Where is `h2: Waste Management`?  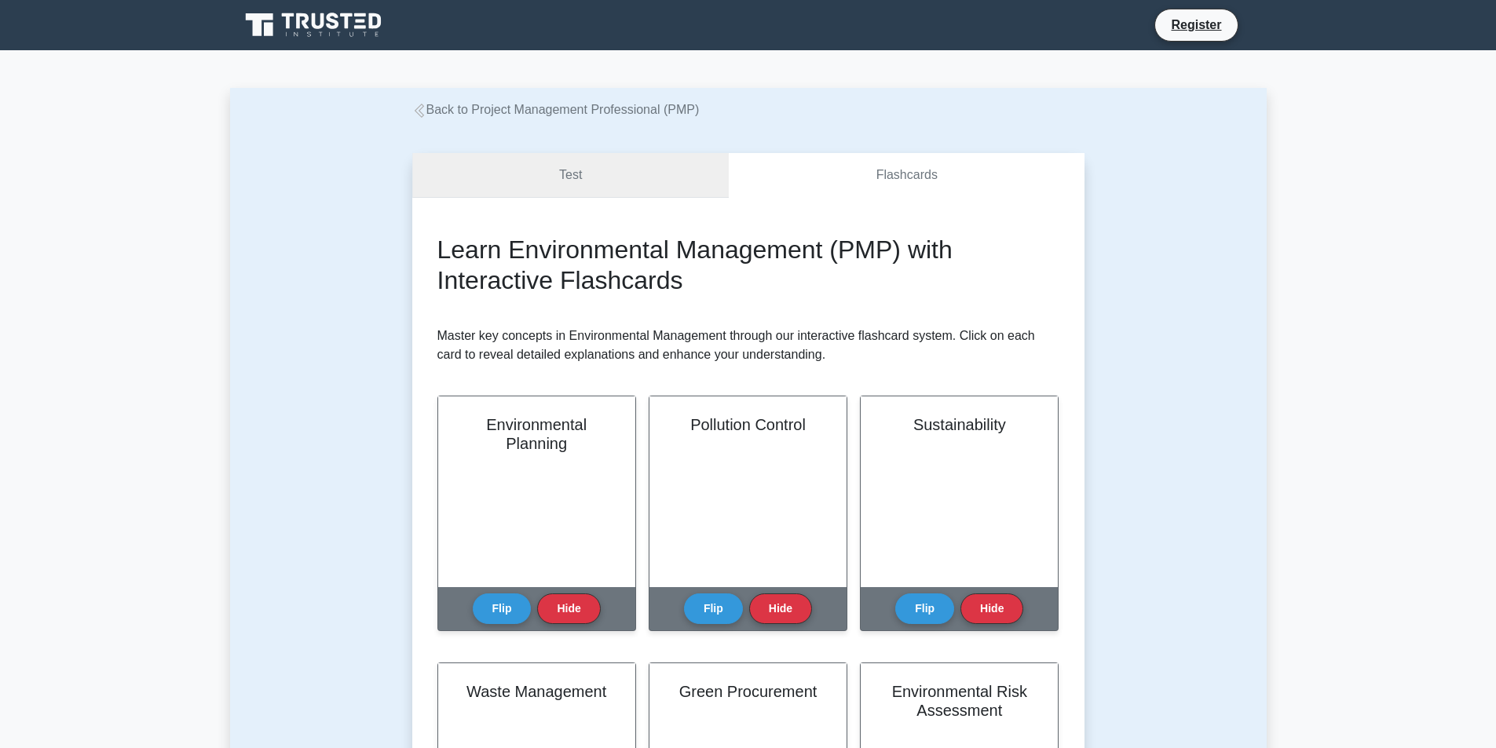 h2: Waste Management is located at coordinates (536, 692).